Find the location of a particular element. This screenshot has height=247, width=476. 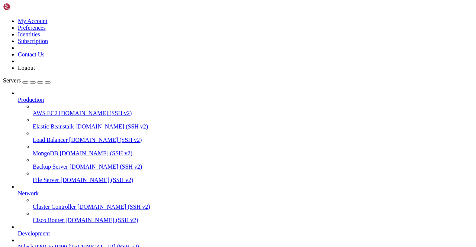

span: Cisco Router is located at coordinates (48, 220).